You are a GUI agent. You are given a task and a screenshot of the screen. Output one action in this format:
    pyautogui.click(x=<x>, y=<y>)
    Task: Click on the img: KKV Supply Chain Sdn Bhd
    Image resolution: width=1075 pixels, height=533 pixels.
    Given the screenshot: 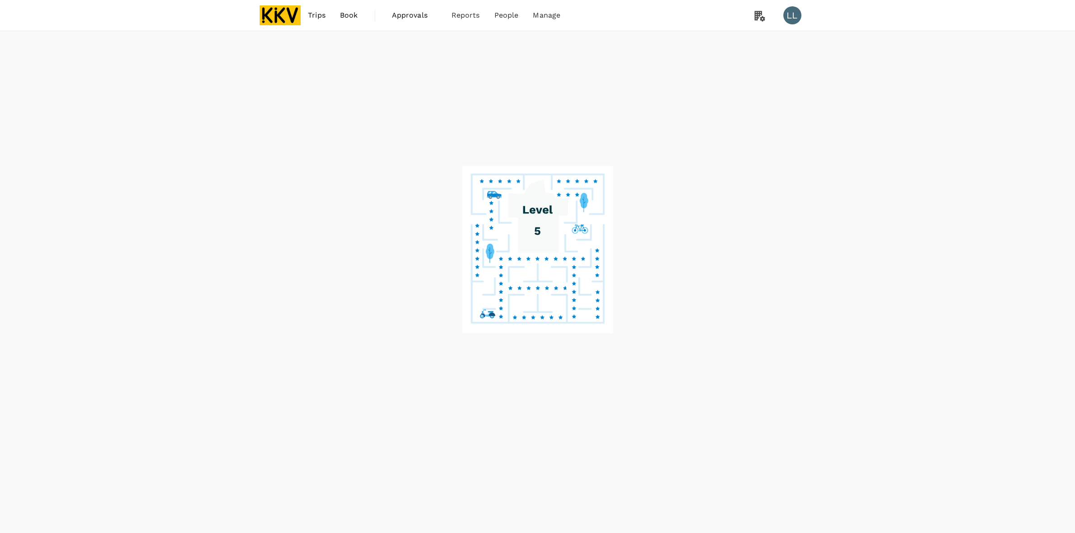 What is the action you would take?
    pyautogui.click(x=281, y=15)
    